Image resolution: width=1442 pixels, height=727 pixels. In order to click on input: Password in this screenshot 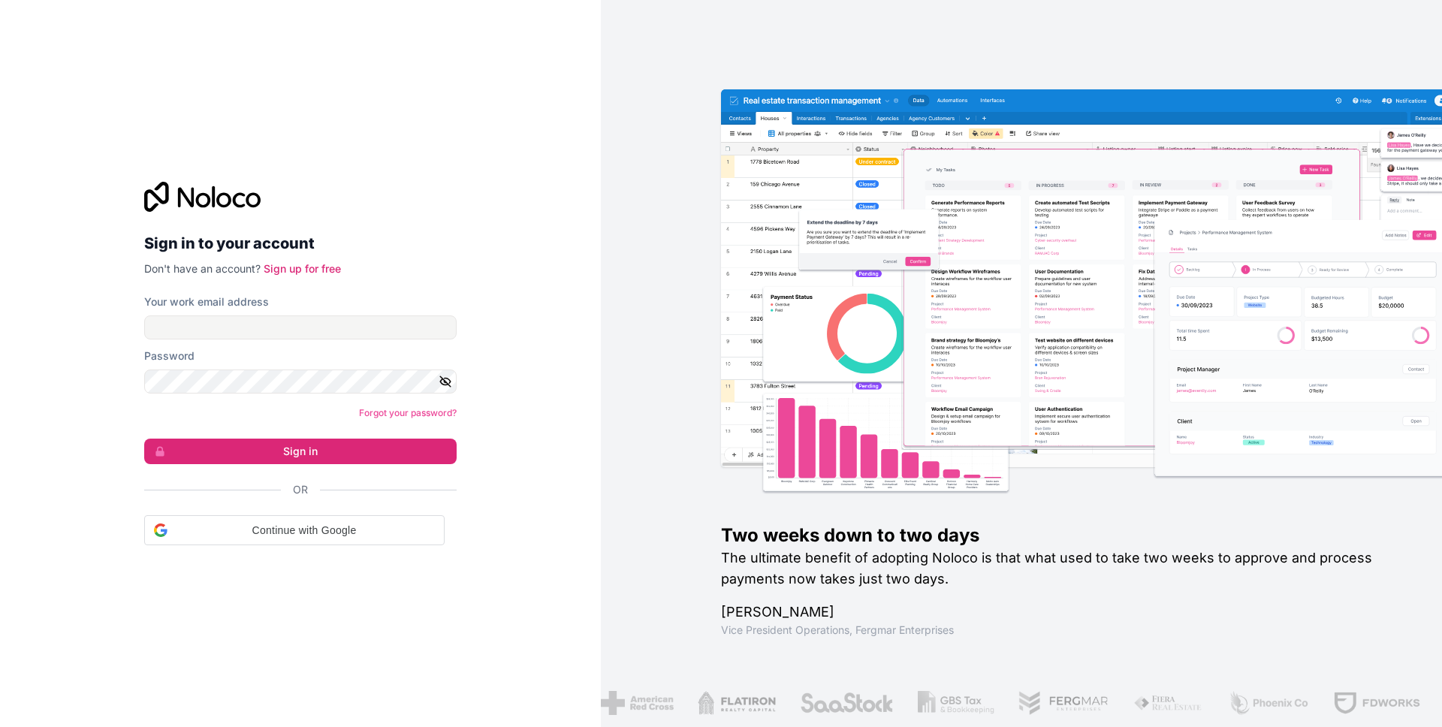, I will do `click(300, 382)`.